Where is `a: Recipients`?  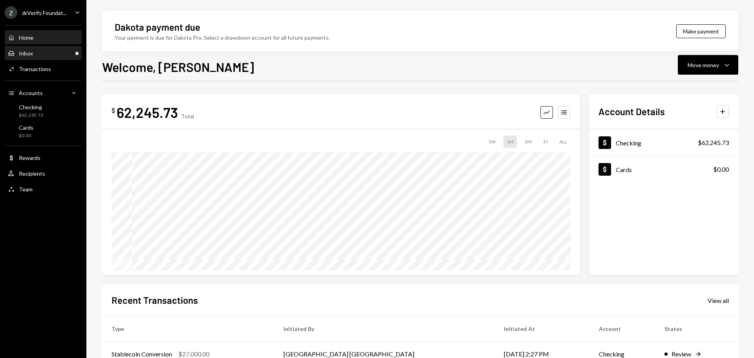 a: Recipients is located at coordinates (43, 173).